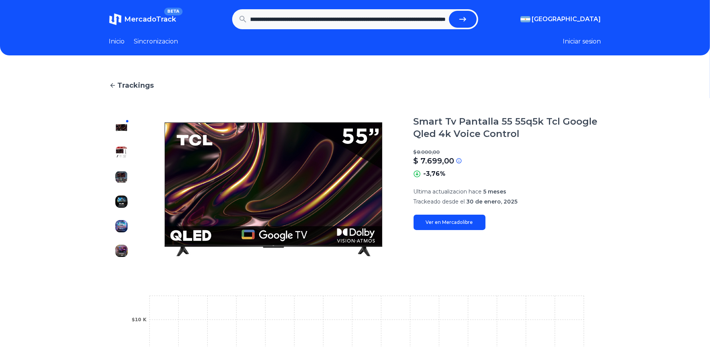  What do you see at coordinates (117, 42) in the screenshot?
I see `a: Inicio` at bounding box center [117, 42].